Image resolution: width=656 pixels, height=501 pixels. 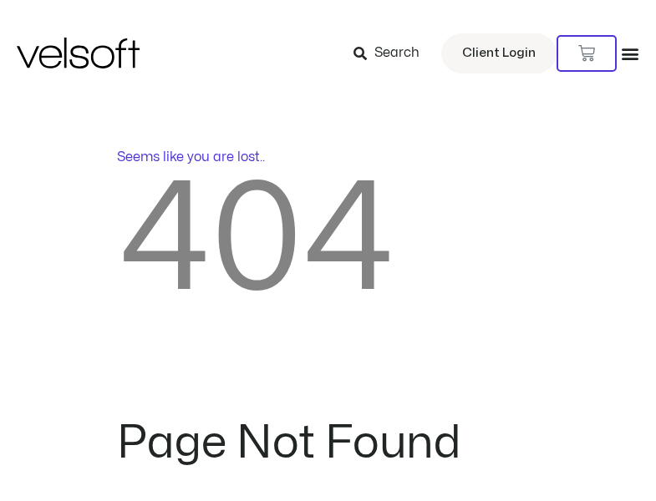 I want to click on img: Velsoft Training Materials, so click(x=78, y=53).